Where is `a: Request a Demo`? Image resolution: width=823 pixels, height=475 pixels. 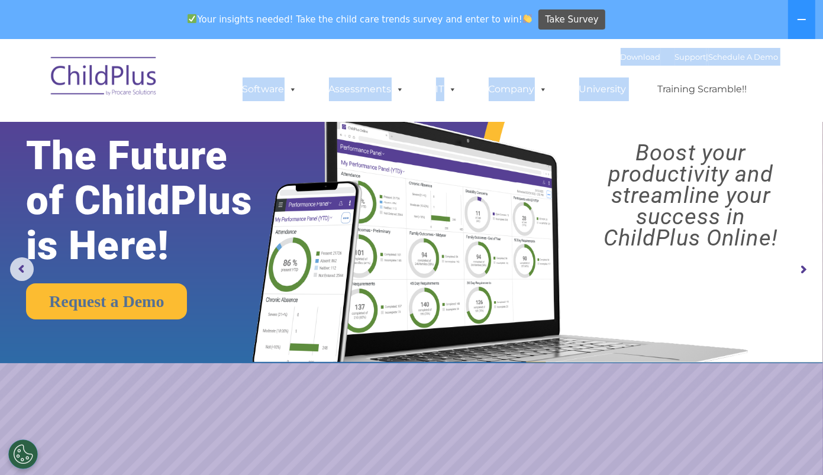
a: Request a Demo is located at coordinates (107, 301).